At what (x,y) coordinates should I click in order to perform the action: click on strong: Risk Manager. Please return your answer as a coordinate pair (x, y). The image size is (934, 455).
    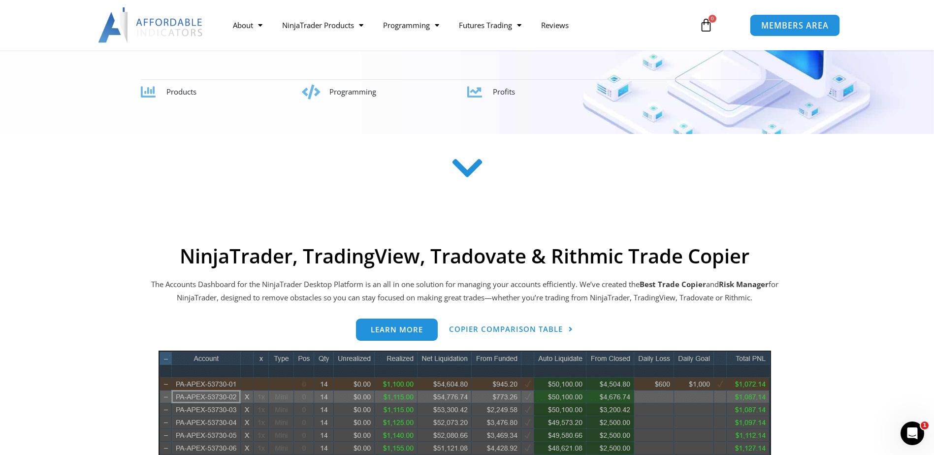
    Looking at the image, I should click on (744, 284).